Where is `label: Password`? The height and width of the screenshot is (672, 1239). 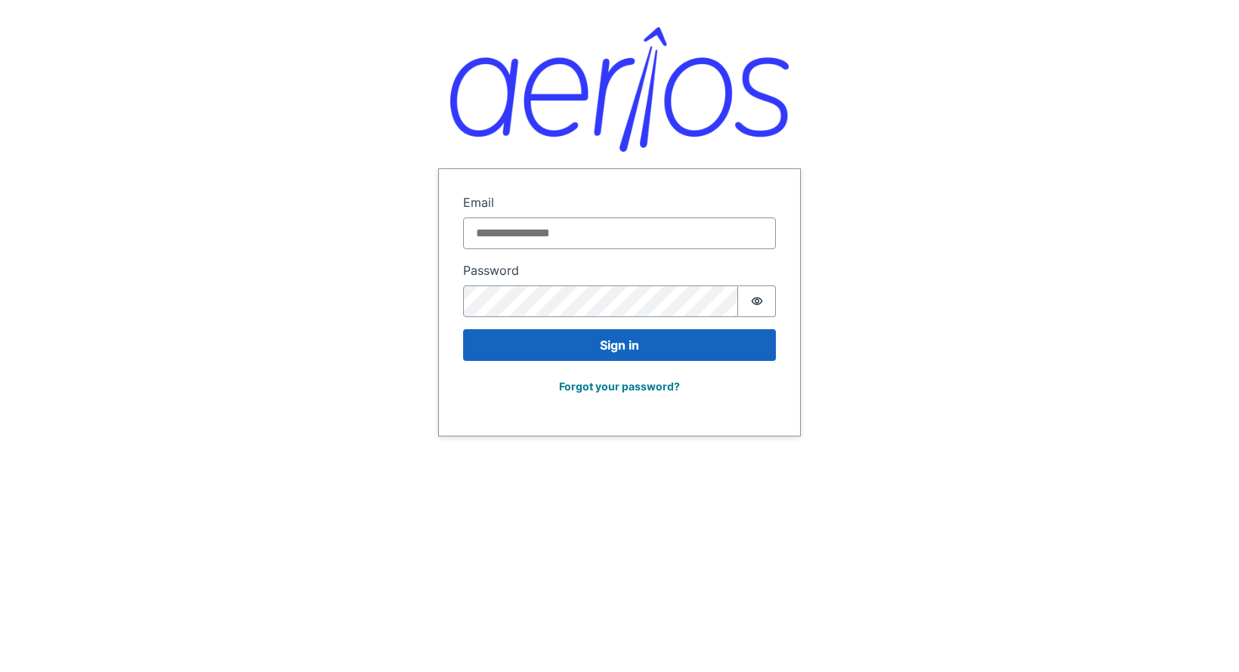
label: Password is located at coordinates (620, 270).